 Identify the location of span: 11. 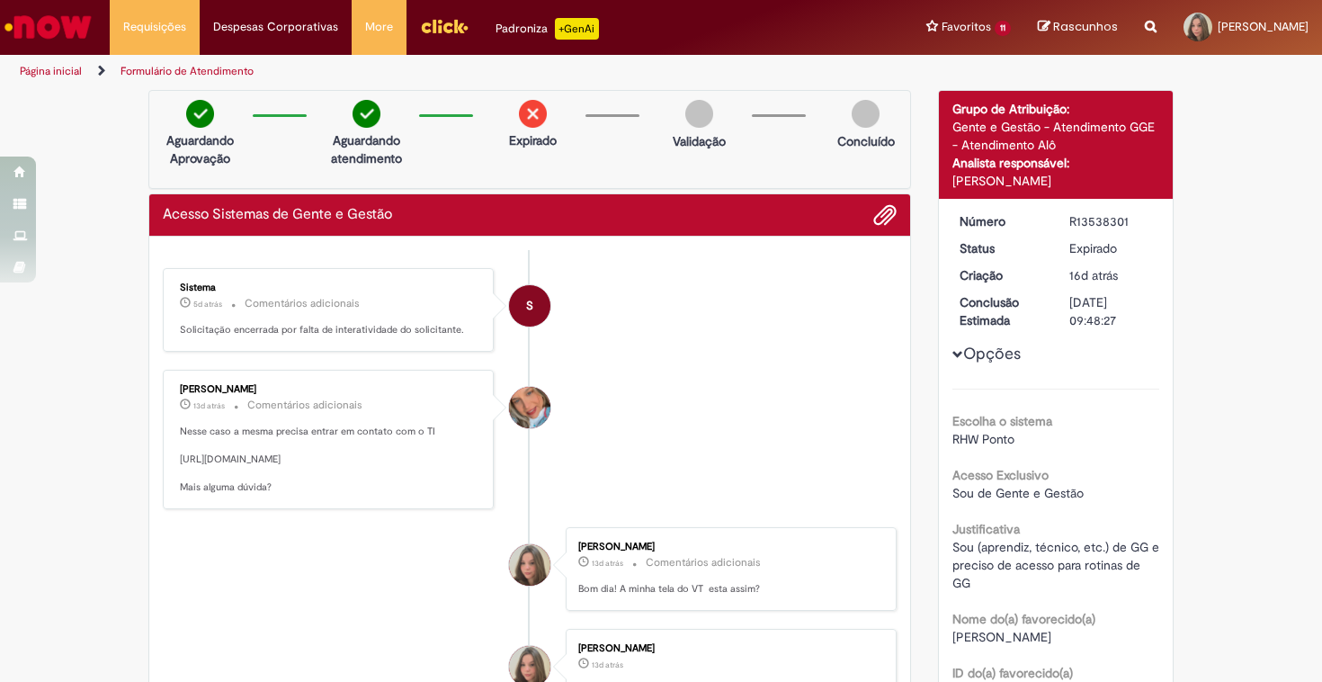
(1003, 28).